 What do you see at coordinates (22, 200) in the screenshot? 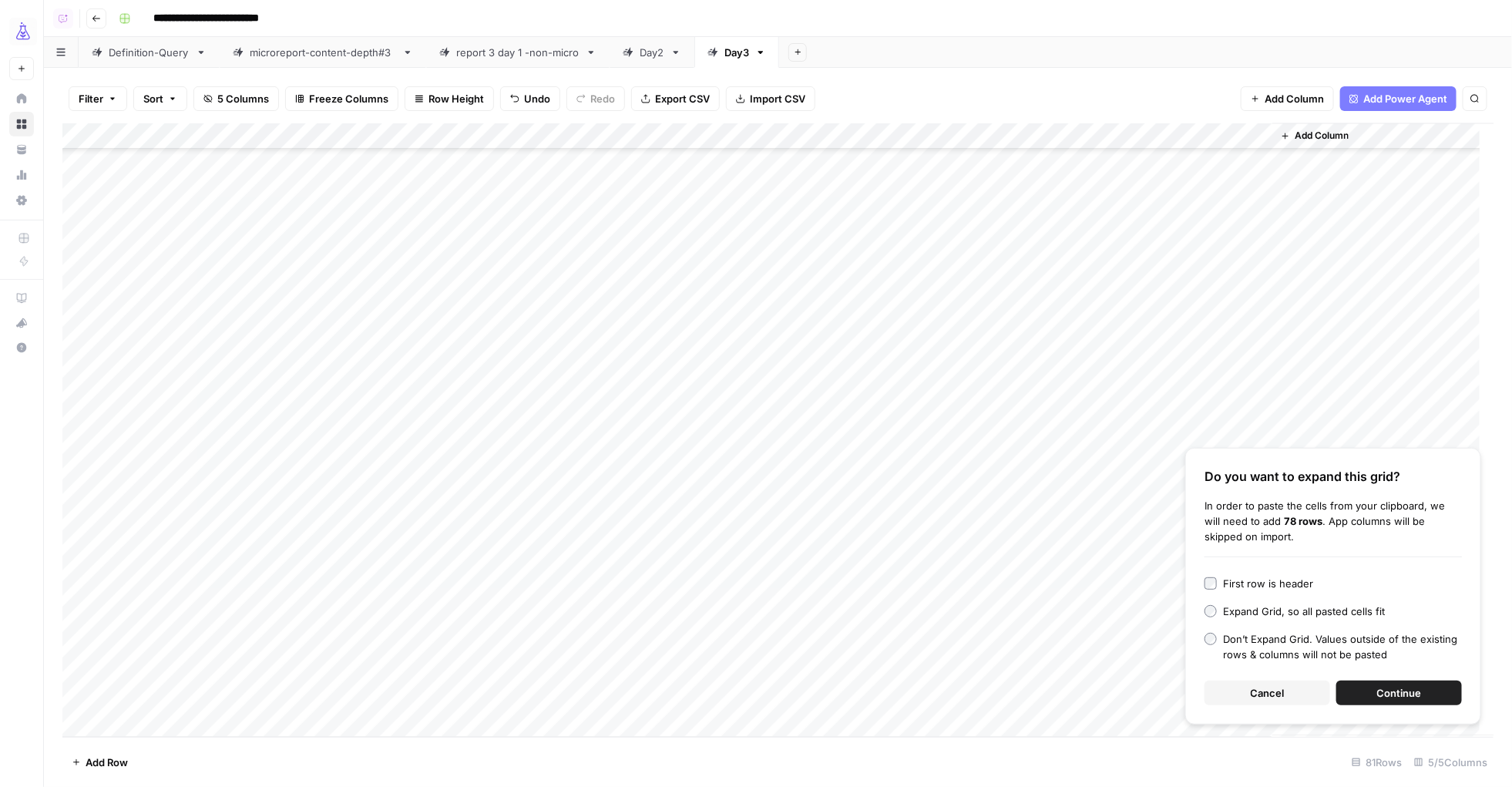
I see `a: Settings` at bounding box center [22, 200].